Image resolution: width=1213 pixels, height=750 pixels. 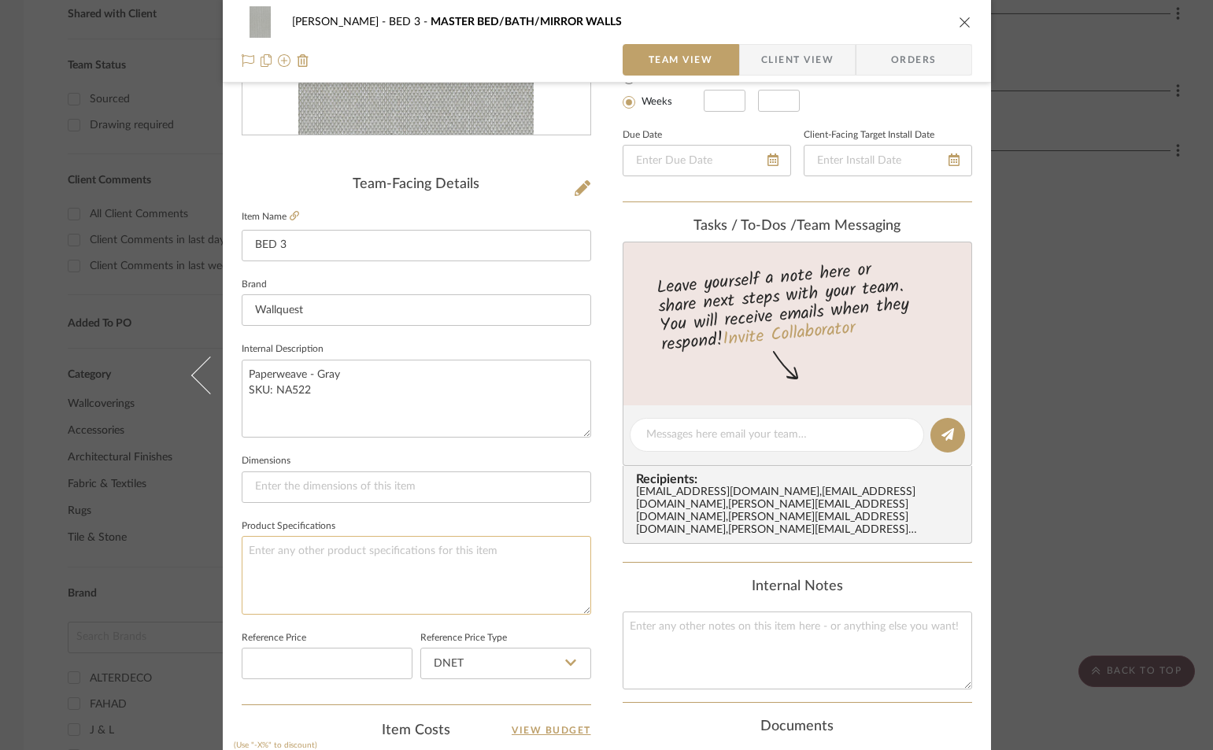 What do you see at coordinates (416, 730) in the screenshot?
I see `div: Item Costs` at bounding box center [416, 730].